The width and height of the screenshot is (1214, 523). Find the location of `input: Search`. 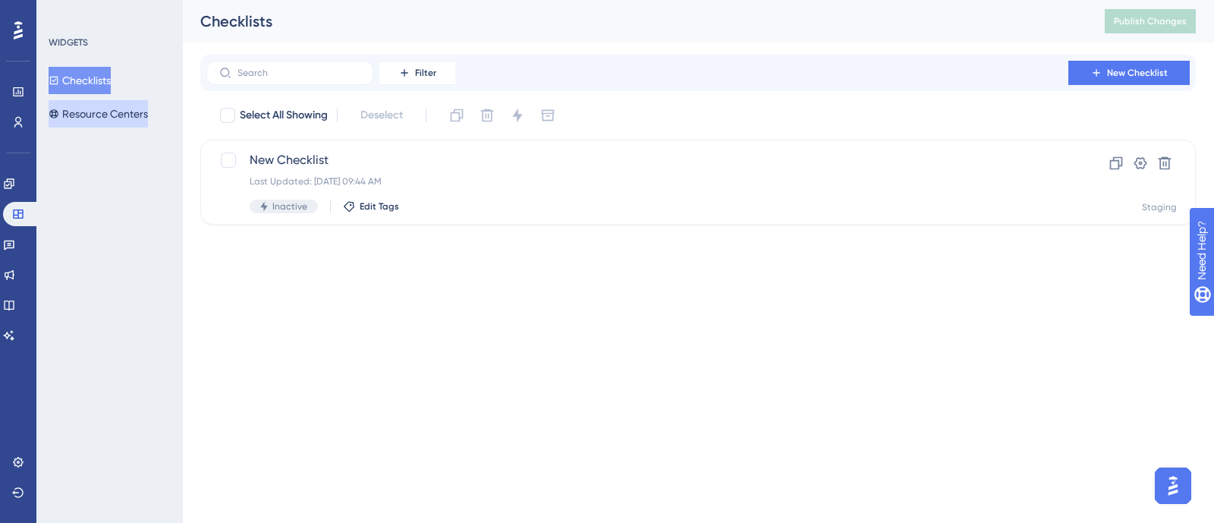

input: Search is located at coordinates (299, 73).